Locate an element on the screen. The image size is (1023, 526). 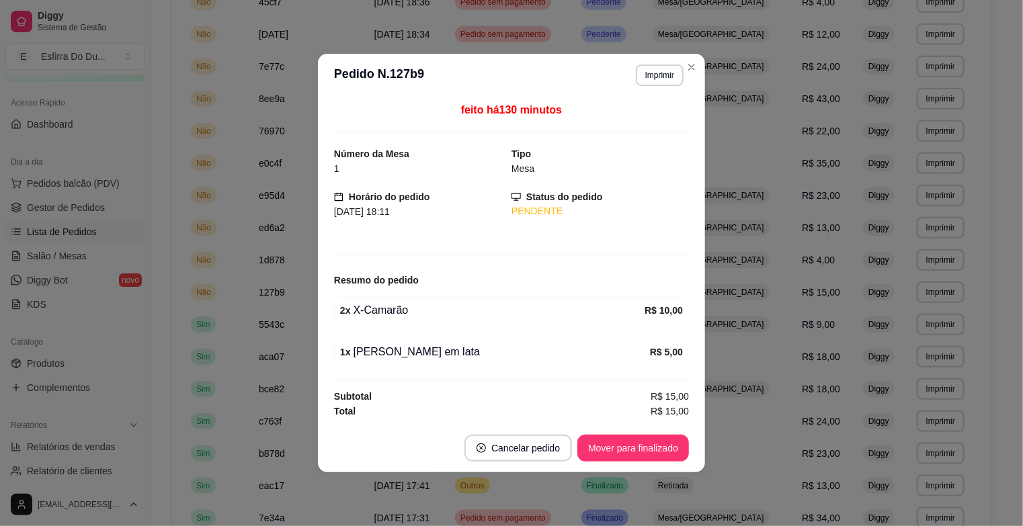
button: Close is located at coordinates (692, 67).